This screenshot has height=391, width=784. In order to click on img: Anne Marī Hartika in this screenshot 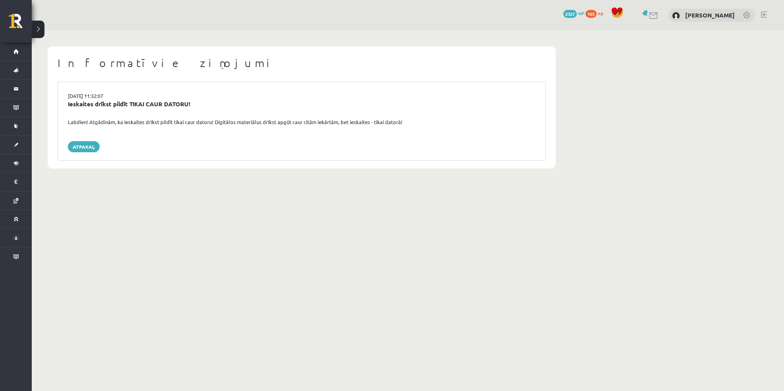, I will do `click(676, 16)`.